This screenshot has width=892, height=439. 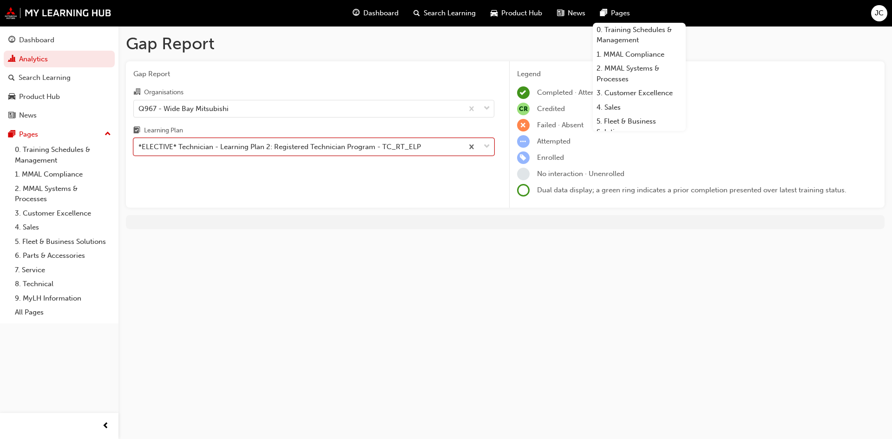 What do you see at coordinates (12, 59) in the screenshot?
I see `span: chart-icon` at bounding box center [12, 59].